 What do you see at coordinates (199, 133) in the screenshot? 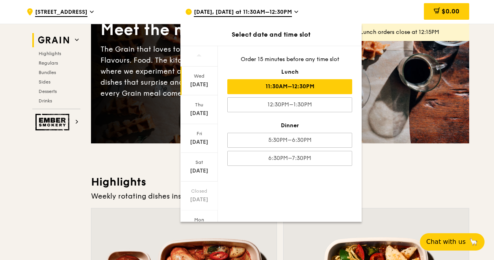
I see `div: Fri` at bounding box center [199, 133].